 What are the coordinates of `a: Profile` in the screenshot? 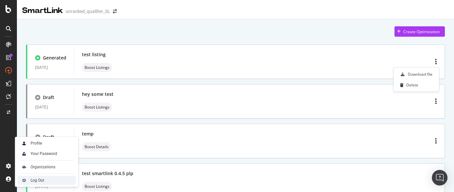 It's located at (47, 143).